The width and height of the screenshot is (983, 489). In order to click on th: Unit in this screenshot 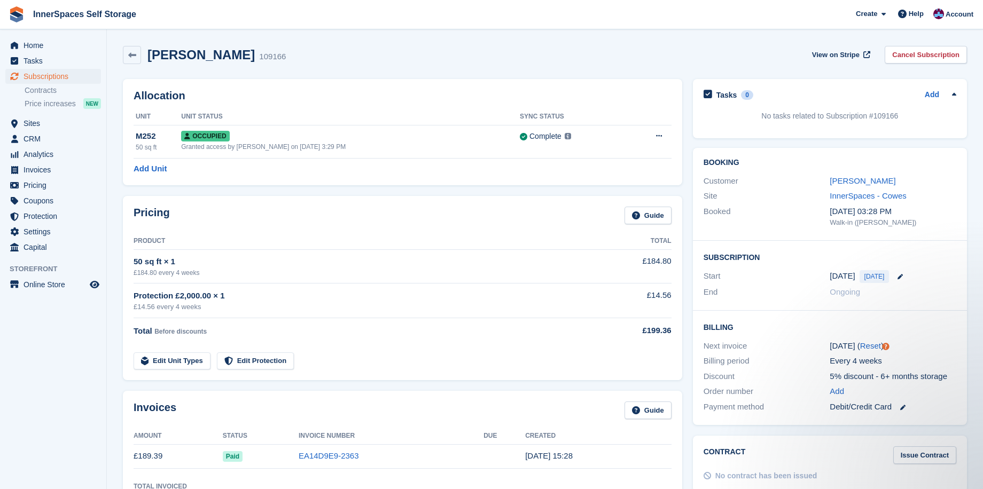, I will do `click(157, 117)`.